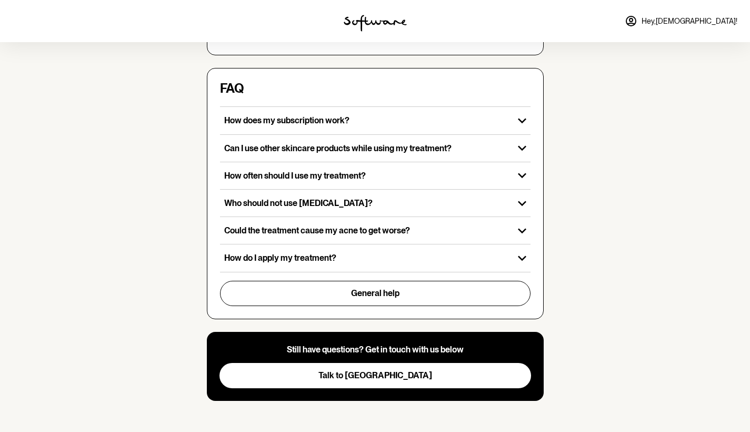 The image size is (750, 432). I want to click on h4: FAQ, so click(232, 88).